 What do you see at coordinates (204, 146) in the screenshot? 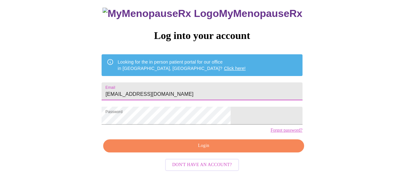
I see `span: Login` at bounding box center [204, 146].